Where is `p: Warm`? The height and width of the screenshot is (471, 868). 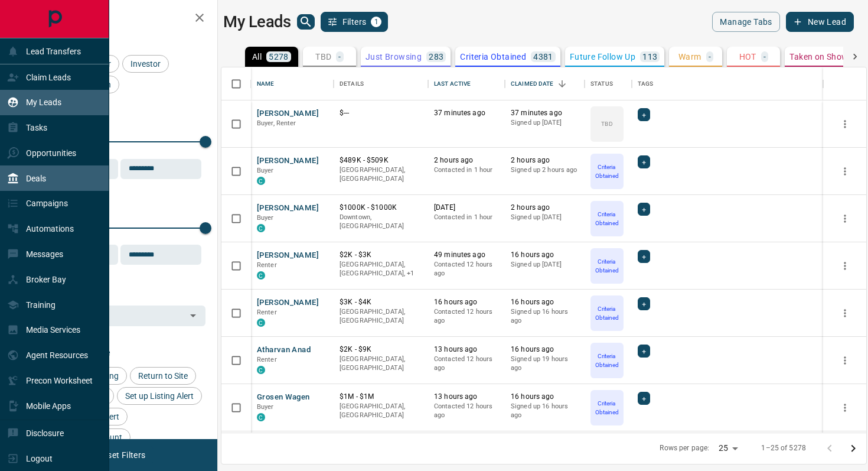 p: Warm is located at coordinates (690, 57).